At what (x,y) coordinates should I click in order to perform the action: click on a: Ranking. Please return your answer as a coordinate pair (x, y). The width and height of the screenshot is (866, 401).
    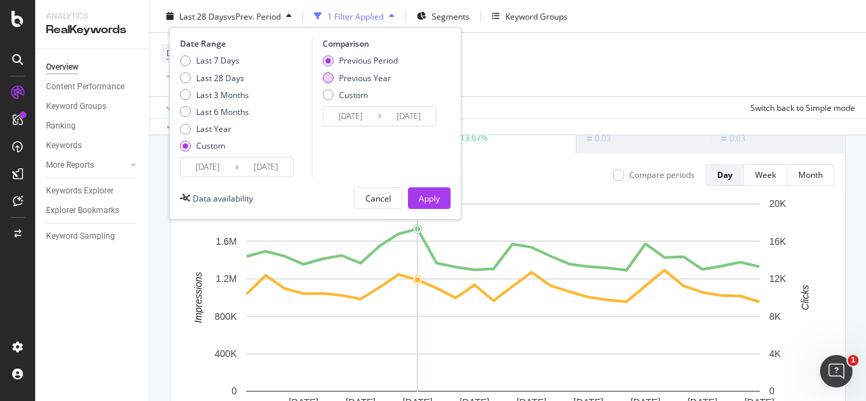
    Looking at the image, I should click on (93, 126).